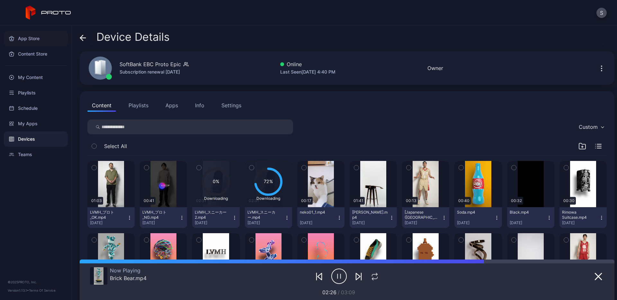  Describe the element at coordinates (18, 290) in the screenshot. I see `span: Version 1.13.1 •` at that location.